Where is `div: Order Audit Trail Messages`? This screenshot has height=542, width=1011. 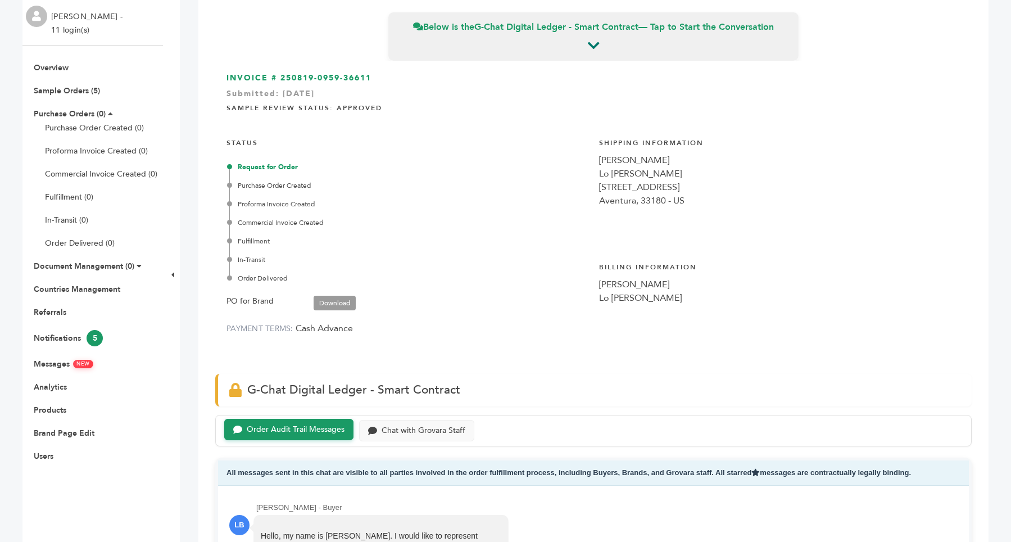 div: Order Audit Trail Messages is located at coordinates (296, 429).